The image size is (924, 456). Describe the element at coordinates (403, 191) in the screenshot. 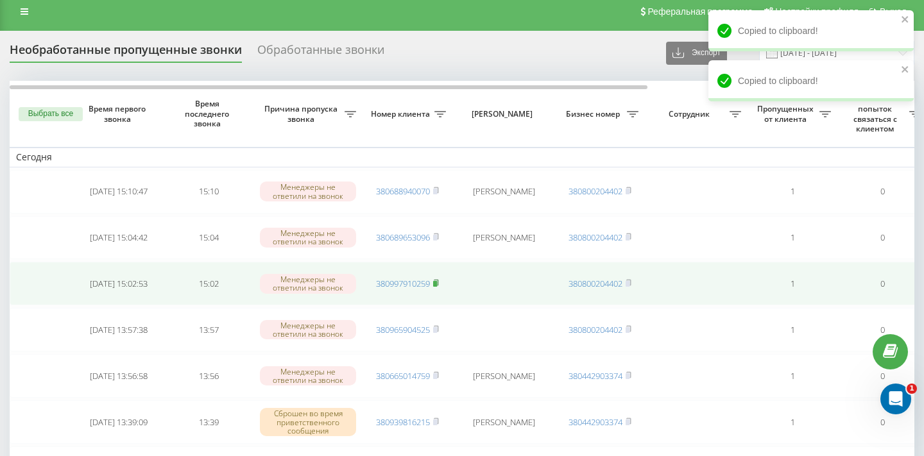

I see `a: 380688940070` at that location.